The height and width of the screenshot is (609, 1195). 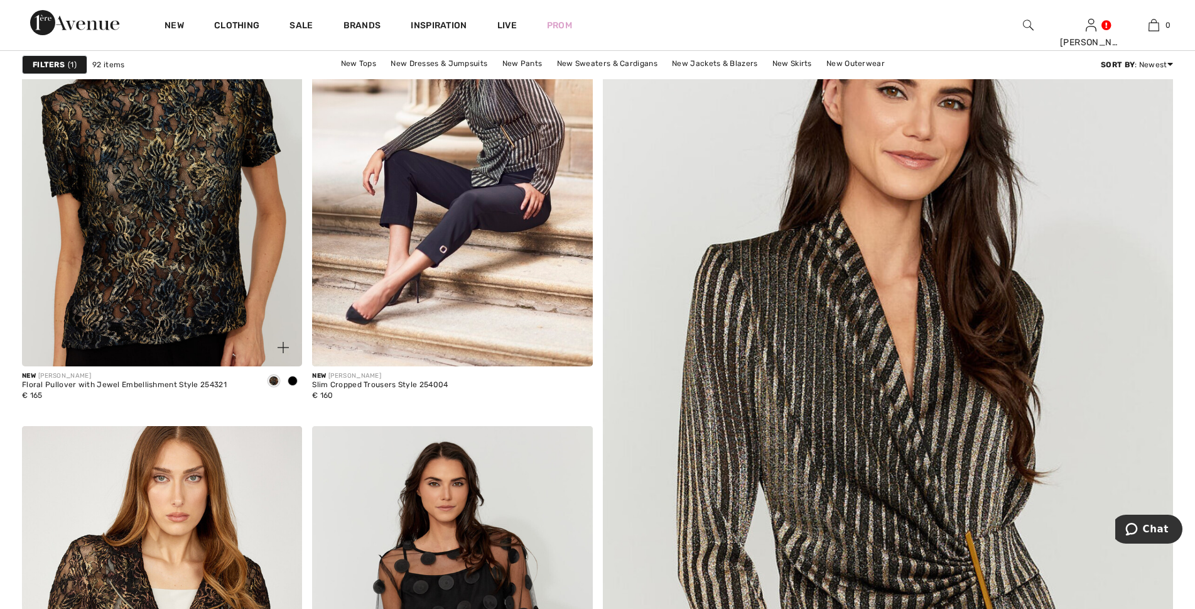 I want to click on a: New Jackets & Blazers, so click(x=715, y=63).